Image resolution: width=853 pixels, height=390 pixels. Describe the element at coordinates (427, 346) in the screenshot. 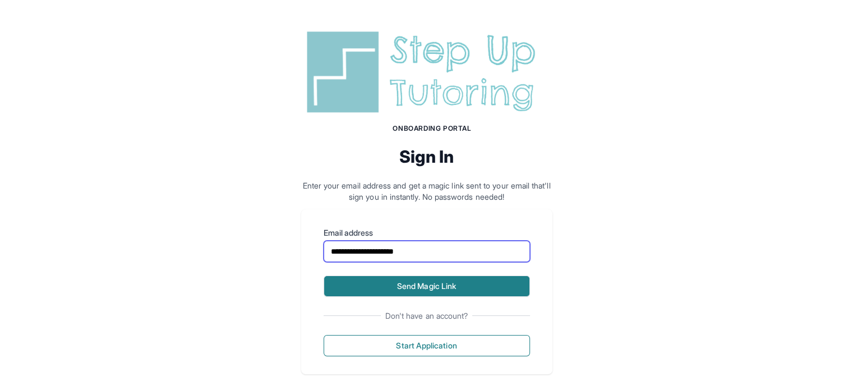

I see `a: Start Application` at that location.